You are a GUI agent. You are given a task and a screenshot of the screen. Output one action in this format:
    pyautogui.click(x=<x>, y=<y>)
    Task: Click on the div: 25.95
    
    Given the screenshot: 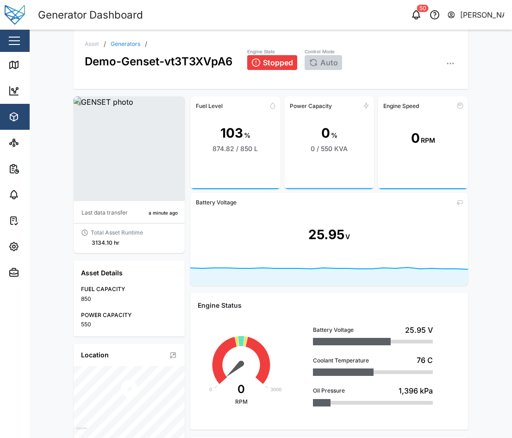 What is the action you would take?
    pyautogui.click(x=327, y=234)
    